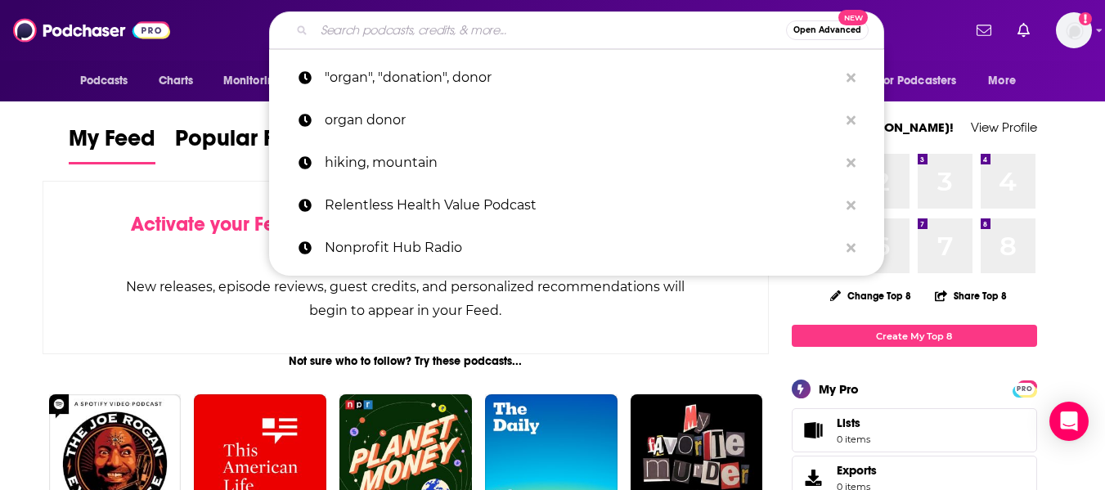 The image size is (1105, 490). I want to click on div: Not sure who to follow? Try these podcasts..., so click(406, 361).